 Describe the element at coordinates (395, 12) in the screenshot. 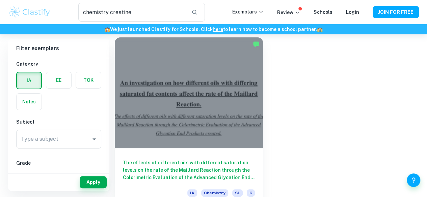

I see `a: JOIN FOR FREE` at that location.